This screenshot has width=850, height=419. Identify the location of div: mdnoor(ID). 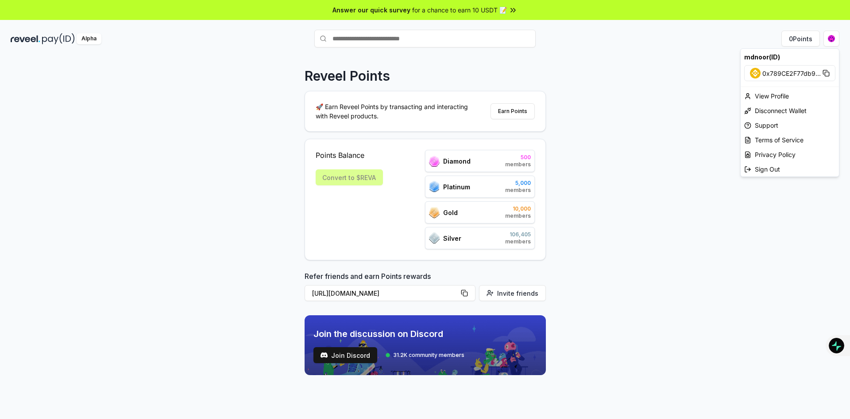
(790, 57).